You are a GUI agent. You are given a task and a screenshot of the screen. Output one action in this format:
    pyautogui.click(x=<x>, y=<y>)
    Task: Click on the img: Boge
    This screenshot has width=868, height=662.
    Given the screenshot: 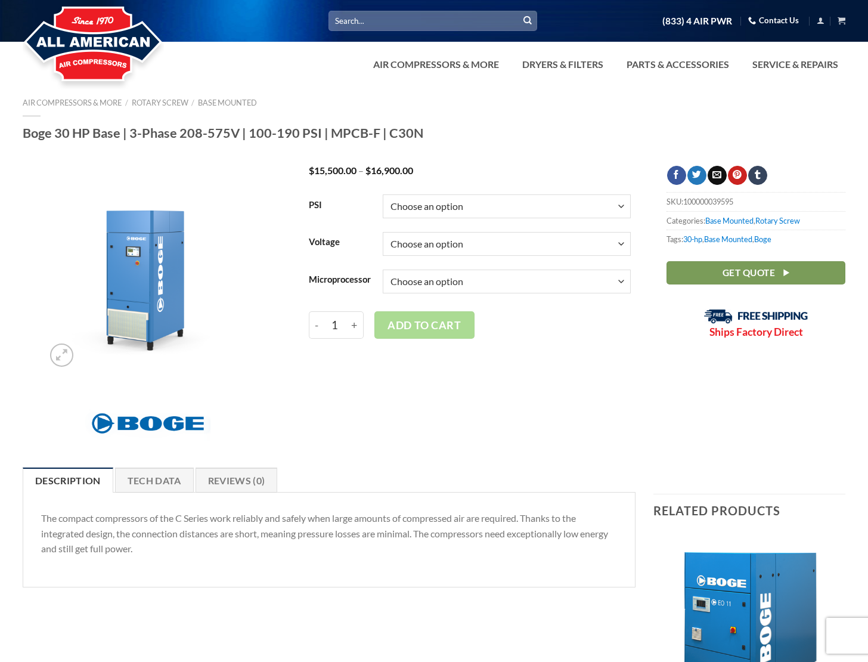 What is the action you would take?
    pyautogui.click(x=148, y=423)
    